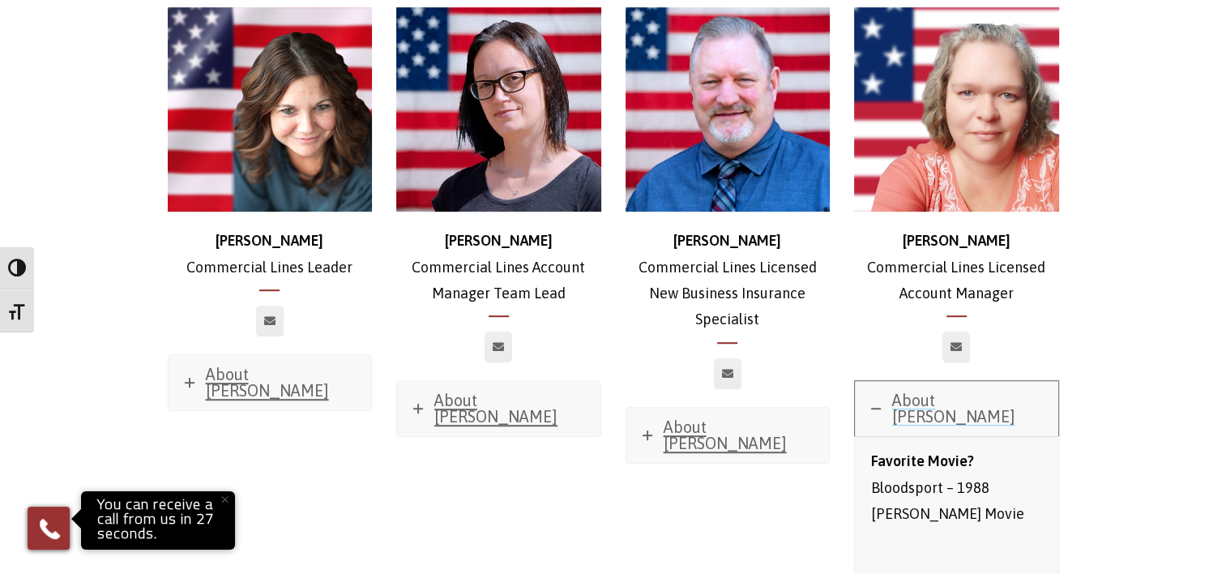  What do you see at coordinates (270, 109) in the screenshot?
I see `img: Stephanie_500x500` at bounding box center [270, 109].